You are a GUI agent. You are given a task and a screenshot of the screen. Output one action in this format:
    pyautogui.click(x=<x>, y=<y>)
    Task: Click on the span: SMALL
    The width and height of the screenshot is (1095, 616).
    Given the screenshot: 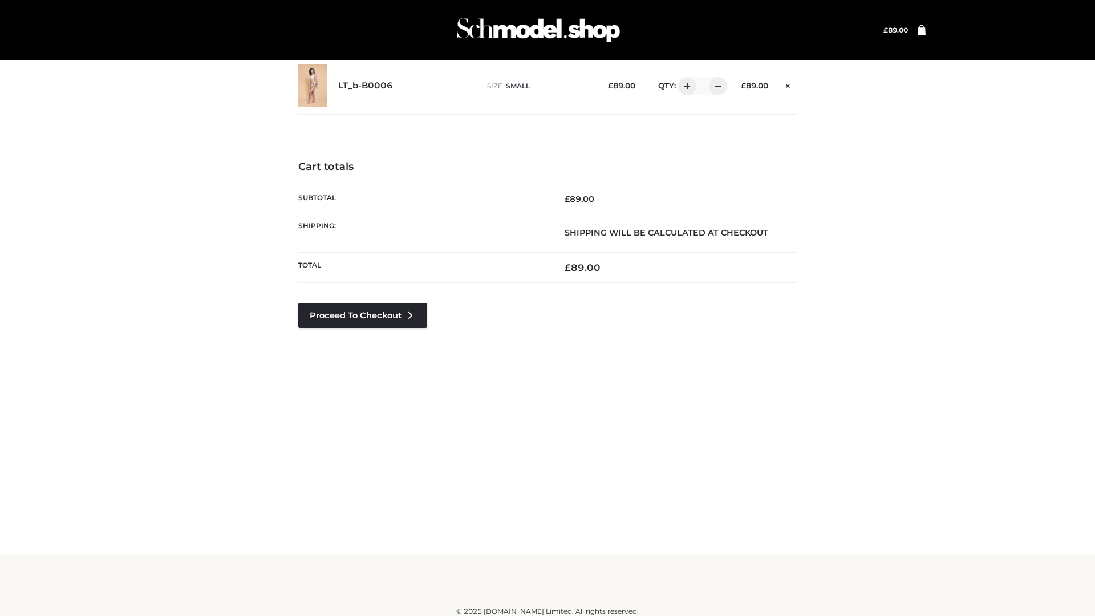 What is the action you would take?
    pyautogui.click(x=518, y=86)
    